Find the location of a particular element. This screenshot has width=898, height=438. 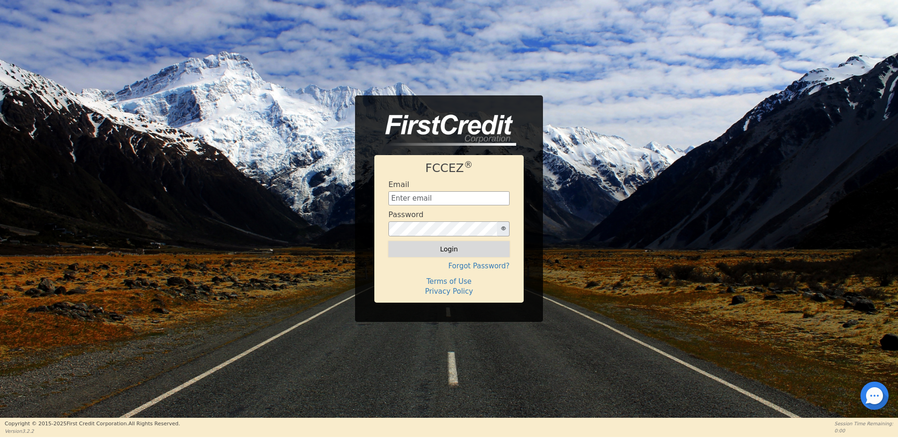

h4: Forgot Password? is located at coordinates (449, 266).